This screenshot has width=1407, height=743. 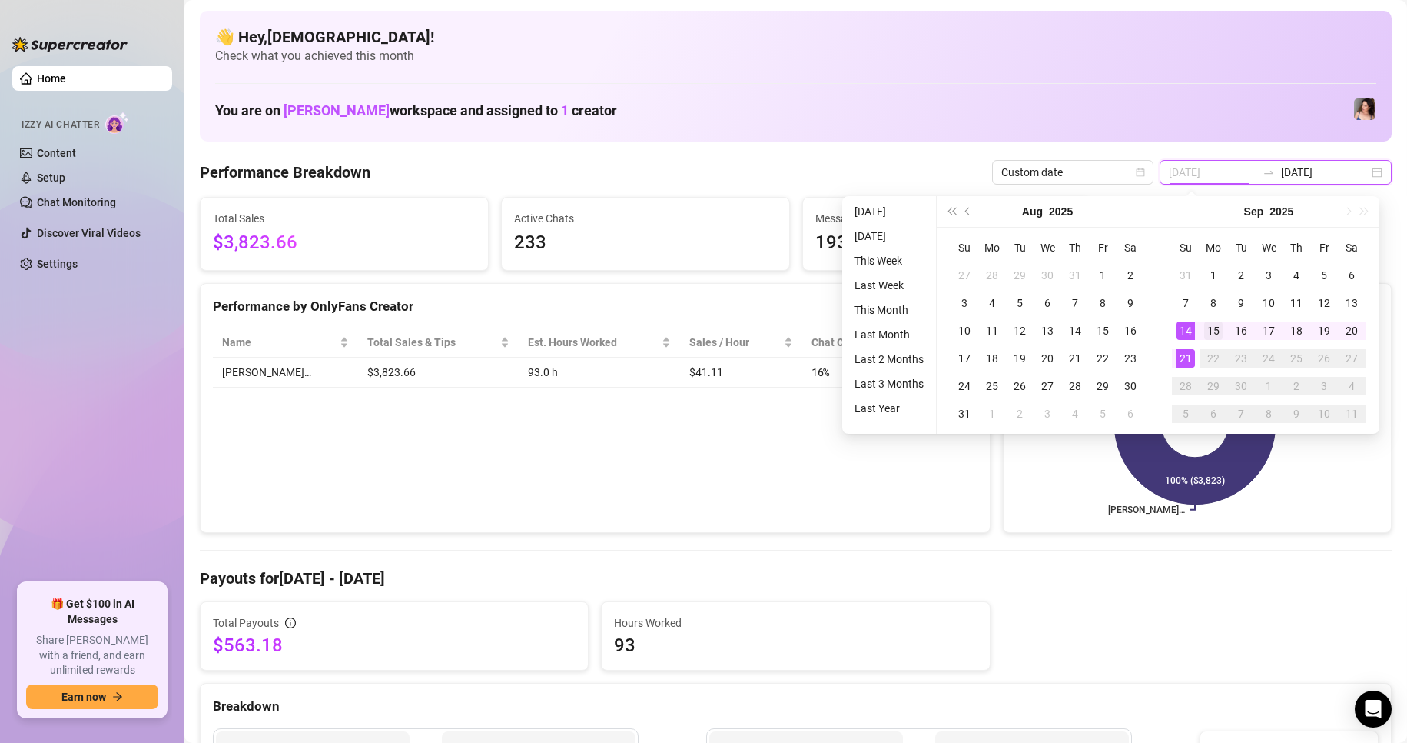 I want to click on td: 2025-10-05, so click(x=1186, y=414).